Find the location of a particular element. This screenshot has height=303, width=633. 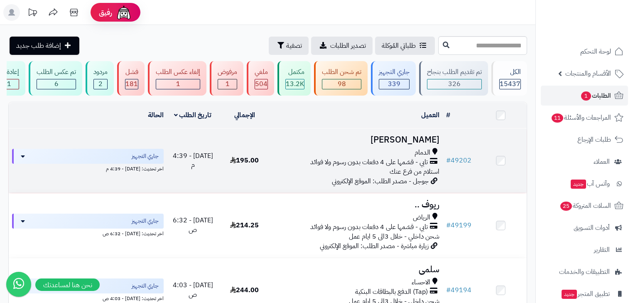

a: العميل is located at coordinates (430, 115).